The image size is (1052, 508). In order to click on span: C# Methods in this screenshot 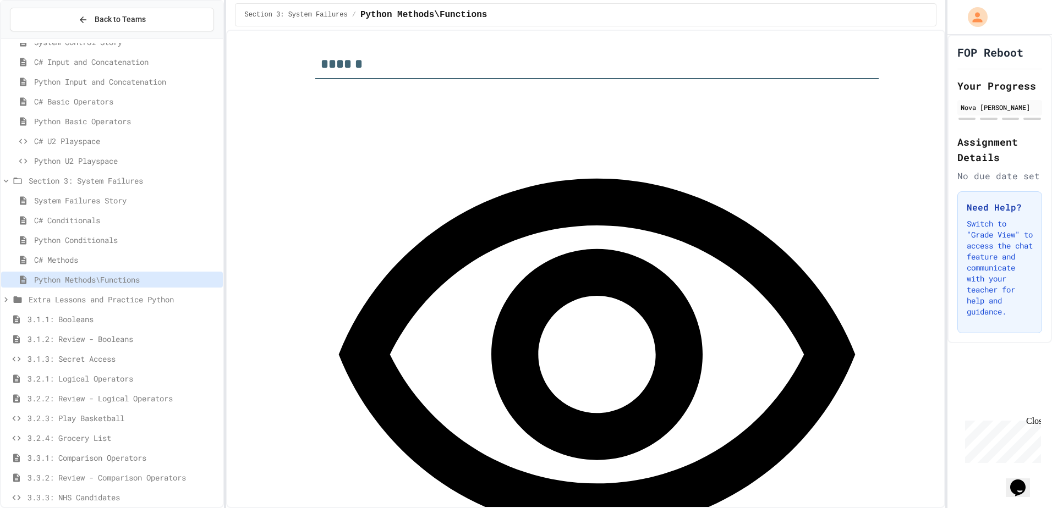, I will do `click(126, 260)`.